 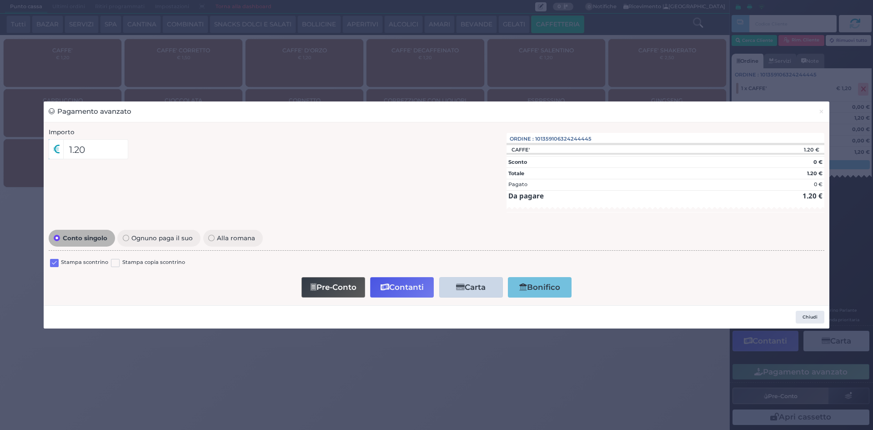 I want to click on label: Stampa scontrino, so click(x=85, y=262).